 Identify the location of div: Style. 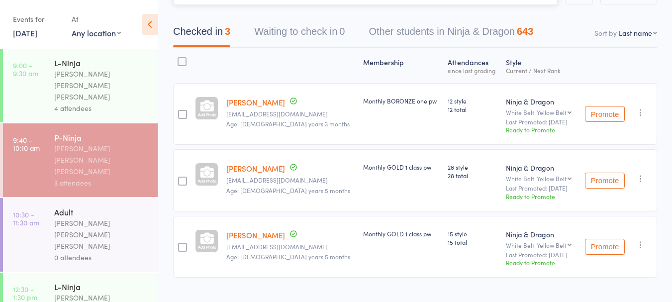
(541, 65).